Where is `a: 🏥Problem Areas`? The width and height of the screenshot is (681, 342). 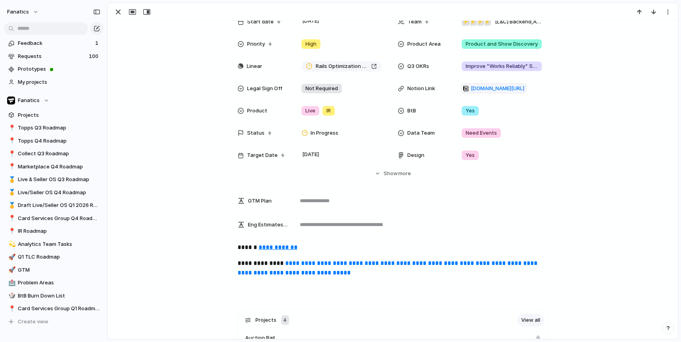 a: 🏥Problem Areas is located at coordinates (54, 282).